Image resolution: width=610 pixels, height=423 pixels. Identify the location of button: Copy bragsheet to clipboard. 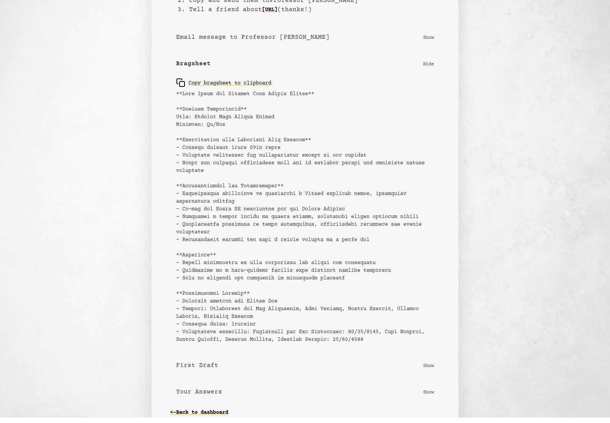
(224, 88).